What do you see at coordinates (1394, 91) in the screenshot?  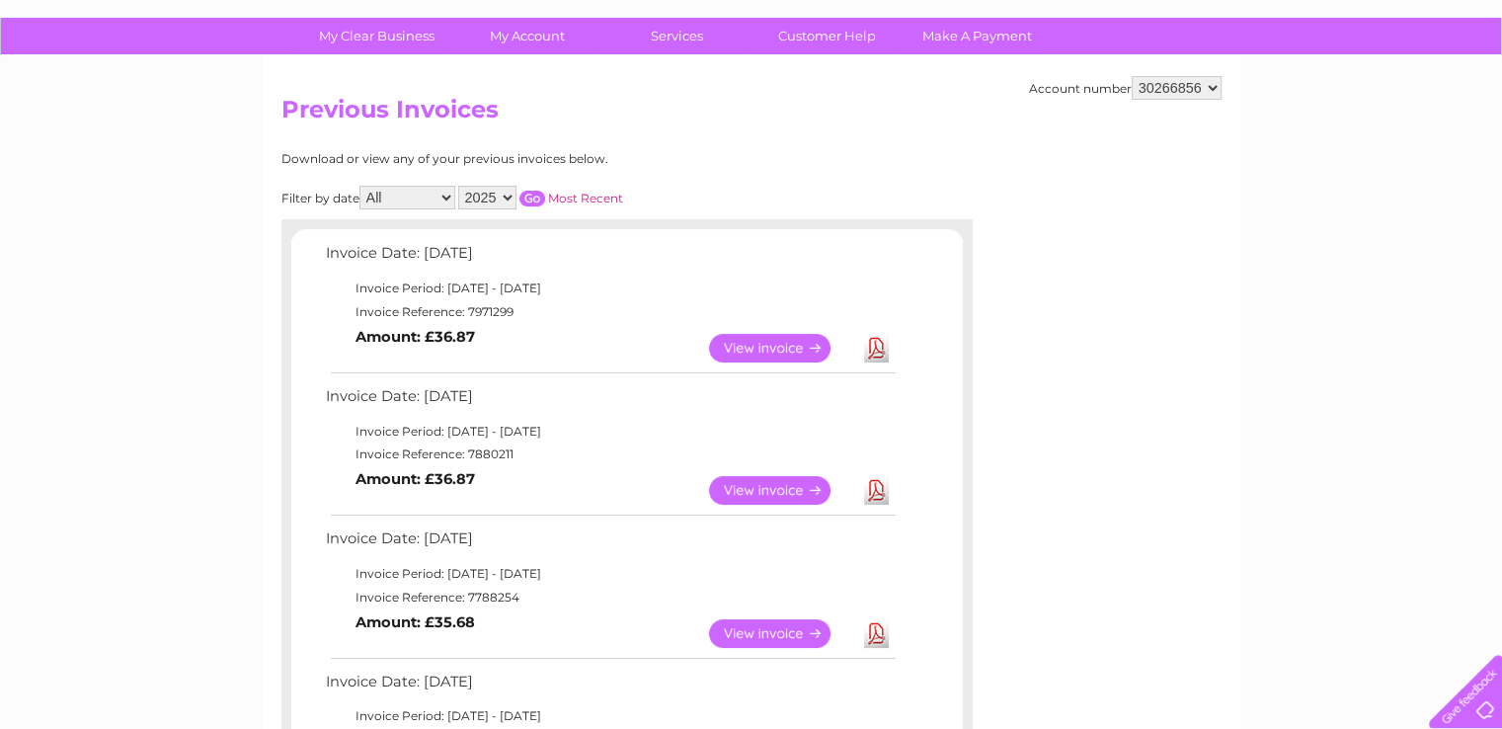 I see `a: Contact` at bounding box center [1394, 91].